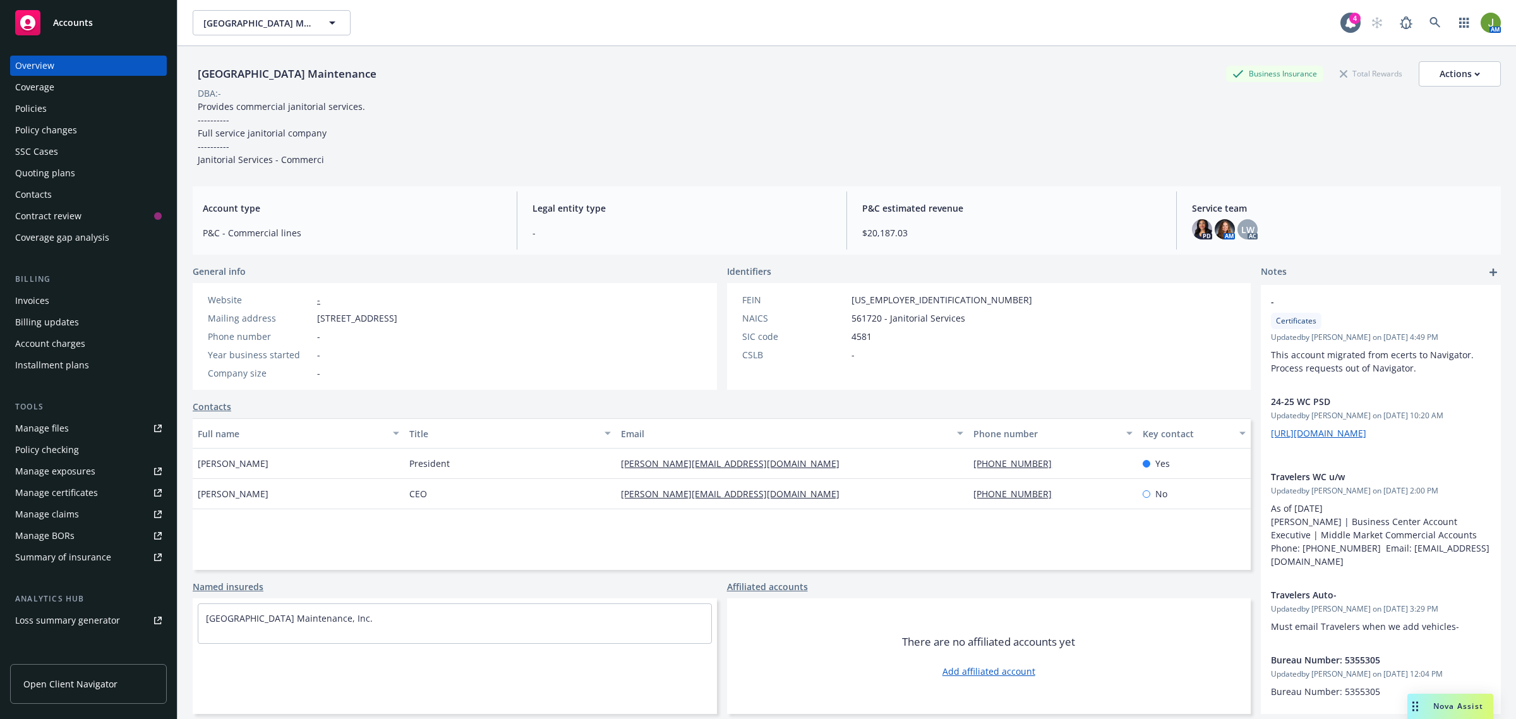  What do you see at coordinates (1364, 594) in the screenshot?
I see `span: Travelers Auto-` at bounding box center [1364, 594].